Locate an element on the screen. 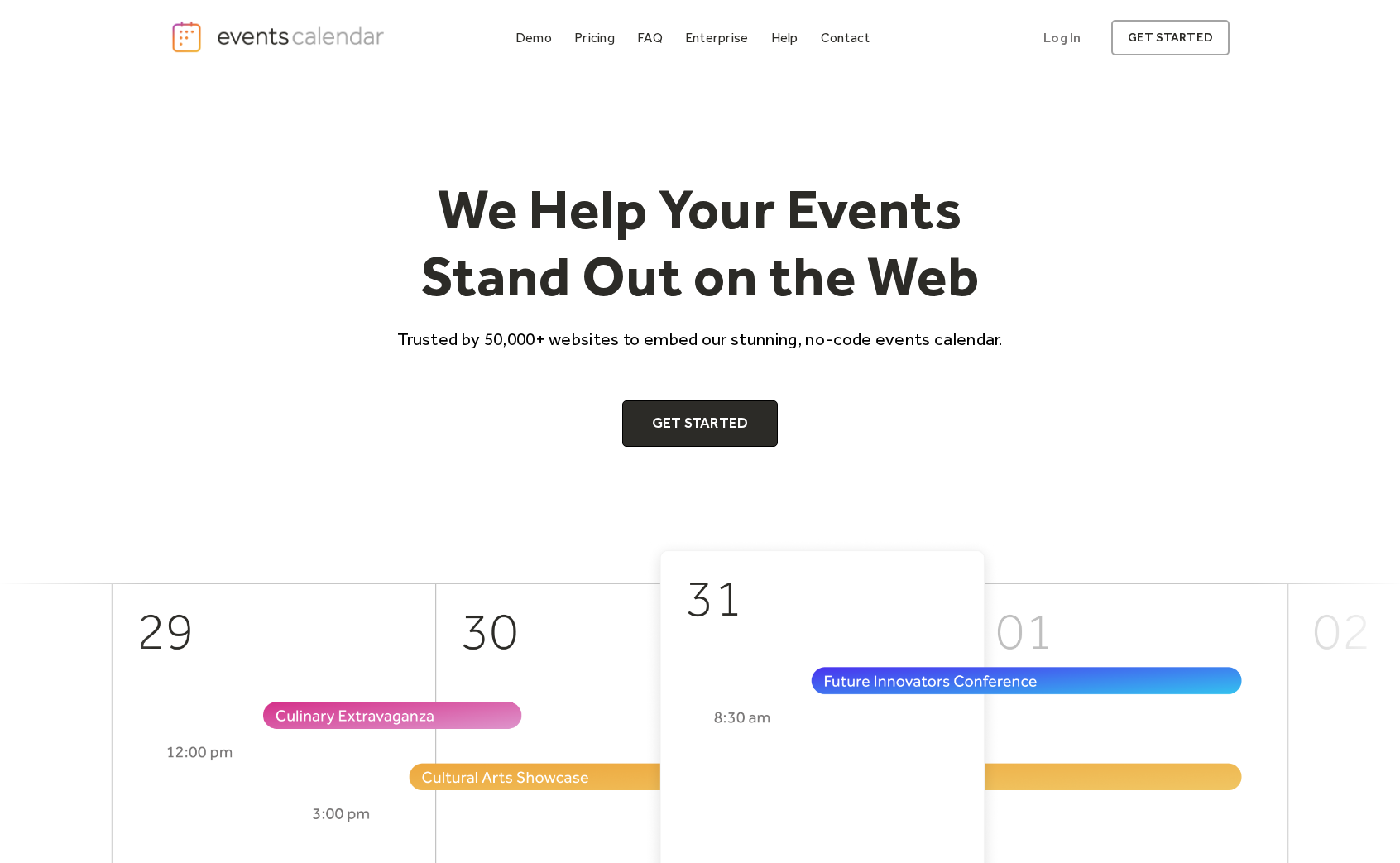  a: get started is located at coordinates (1170, 37).